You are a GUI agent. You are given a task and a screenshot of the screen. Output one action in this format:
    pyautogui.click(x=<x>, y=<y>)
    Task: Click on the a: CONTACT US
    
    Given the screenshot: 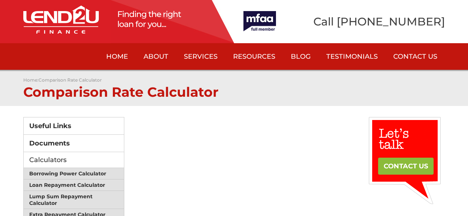 What is the action you would take?
    pyautogui.click(x=406, y=166)
    